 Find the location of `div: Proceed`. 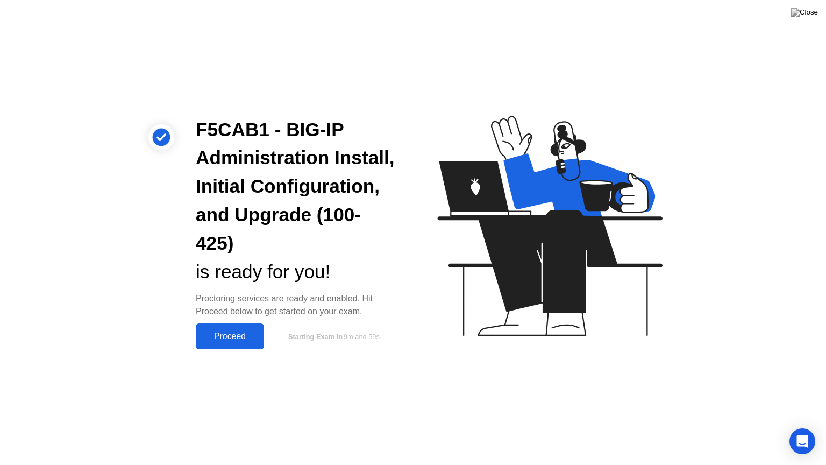

div: Proceed is located at coordinates (230, 336).